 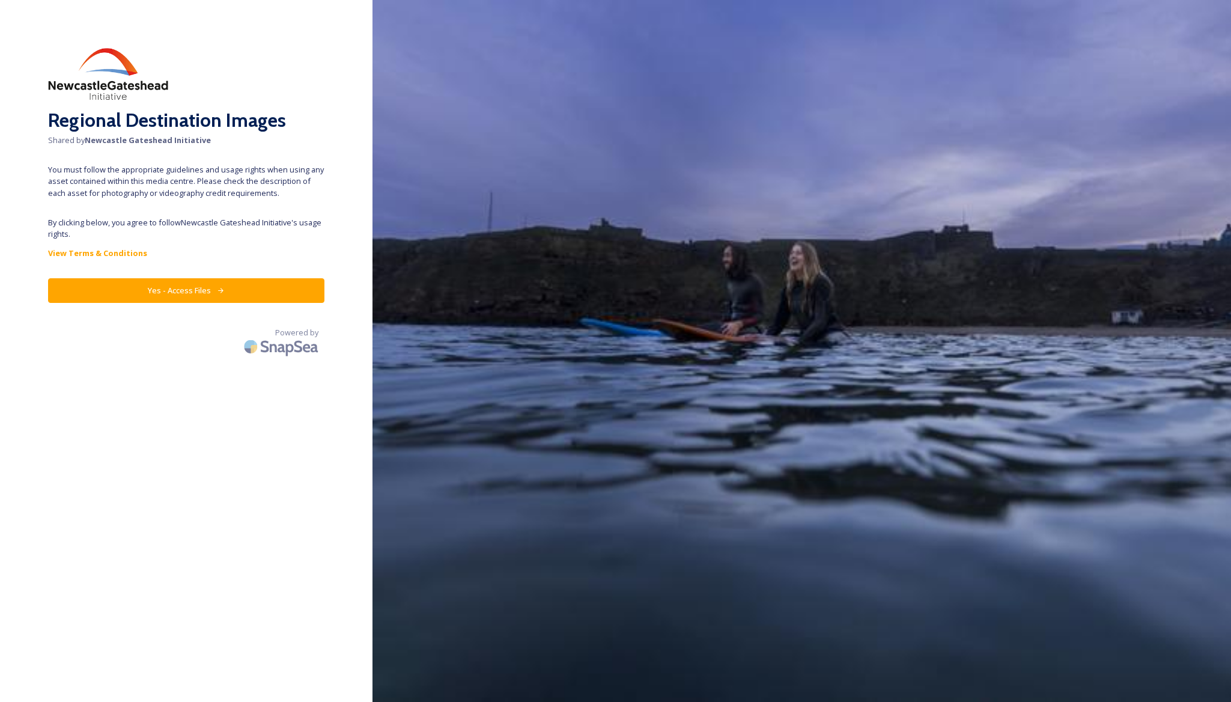 What do you see at coordinates (97, 253) in the screenshot?
I see `strong: View Terms & Conditions` at bounding box center [97, 253].